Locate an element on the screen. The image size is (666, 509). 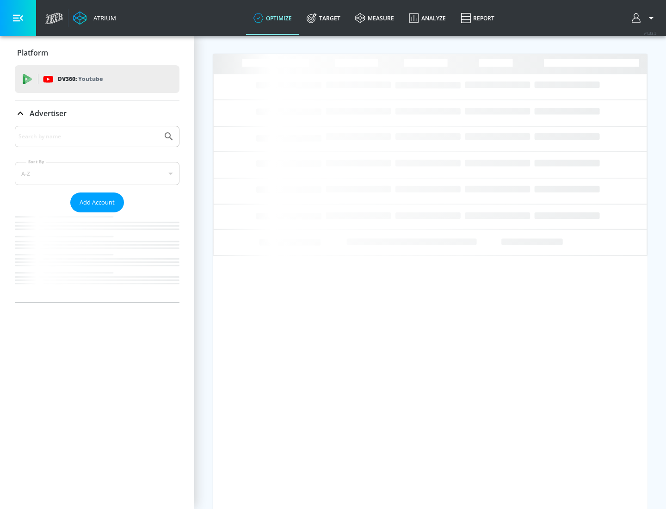
p: Youtube is located at coordinates (90, 79).